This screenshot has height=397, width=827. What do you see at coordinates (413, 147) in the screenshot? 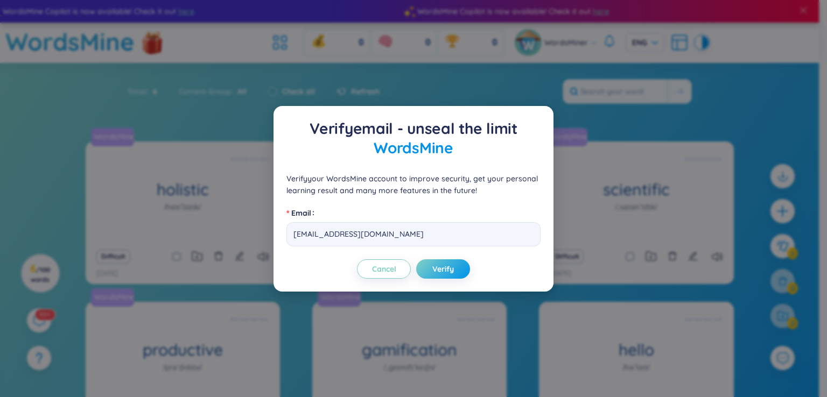
I see `span: WordsMine` at bounding box center [413, 147].